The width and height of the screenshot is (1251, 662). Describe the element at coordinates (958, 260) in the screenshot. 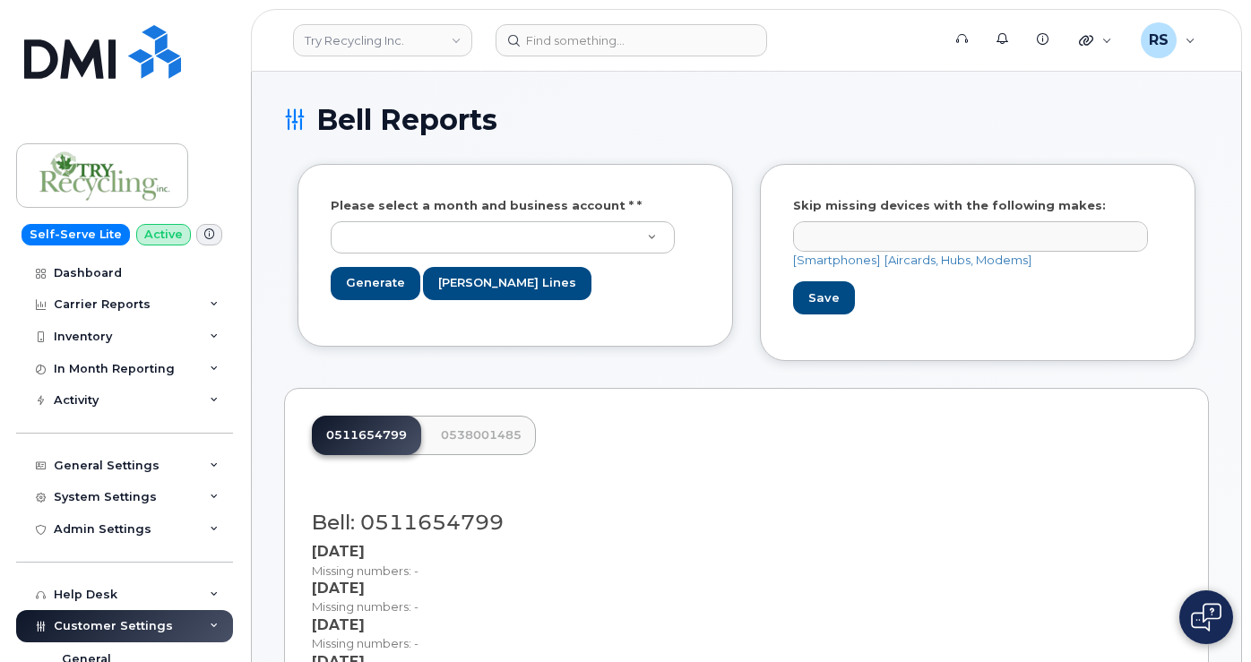

I see `a: [Aircards, Hubs, Modems]` at that location.